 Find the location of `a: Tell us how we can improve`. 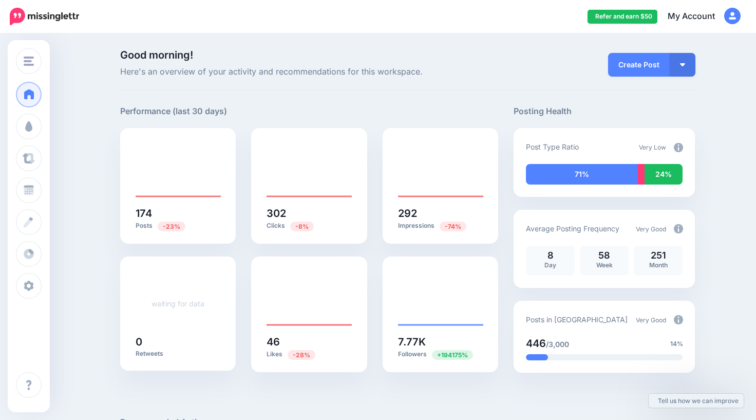

a: Tell us how we can improve is located at coordinates (696, 400).